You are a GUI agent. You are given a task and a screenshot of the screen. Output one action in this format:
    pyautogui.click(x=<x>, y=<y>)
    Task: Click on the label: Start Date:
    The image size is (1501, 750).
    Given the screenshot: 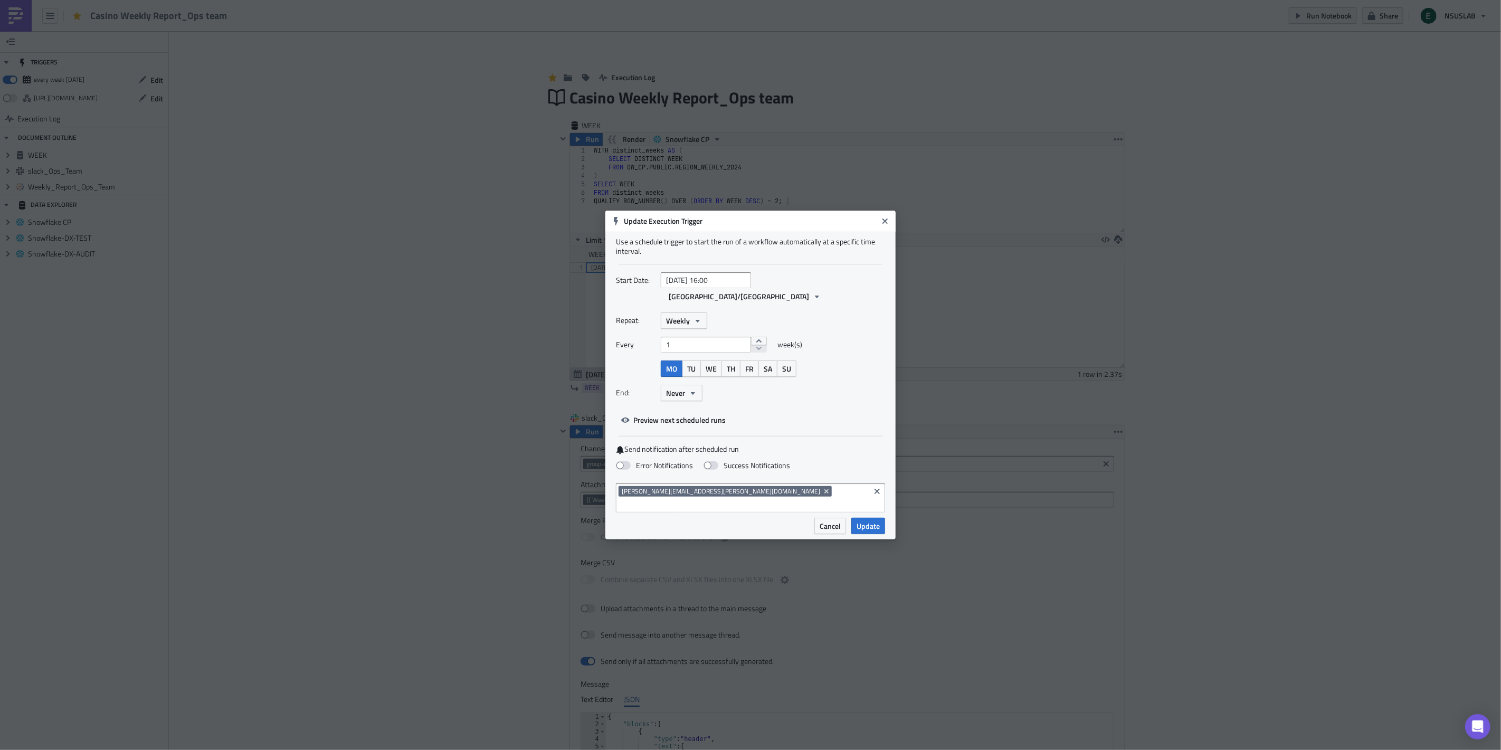 What is the action you would take?
    pyautogui.click(x=635, y=280)
    